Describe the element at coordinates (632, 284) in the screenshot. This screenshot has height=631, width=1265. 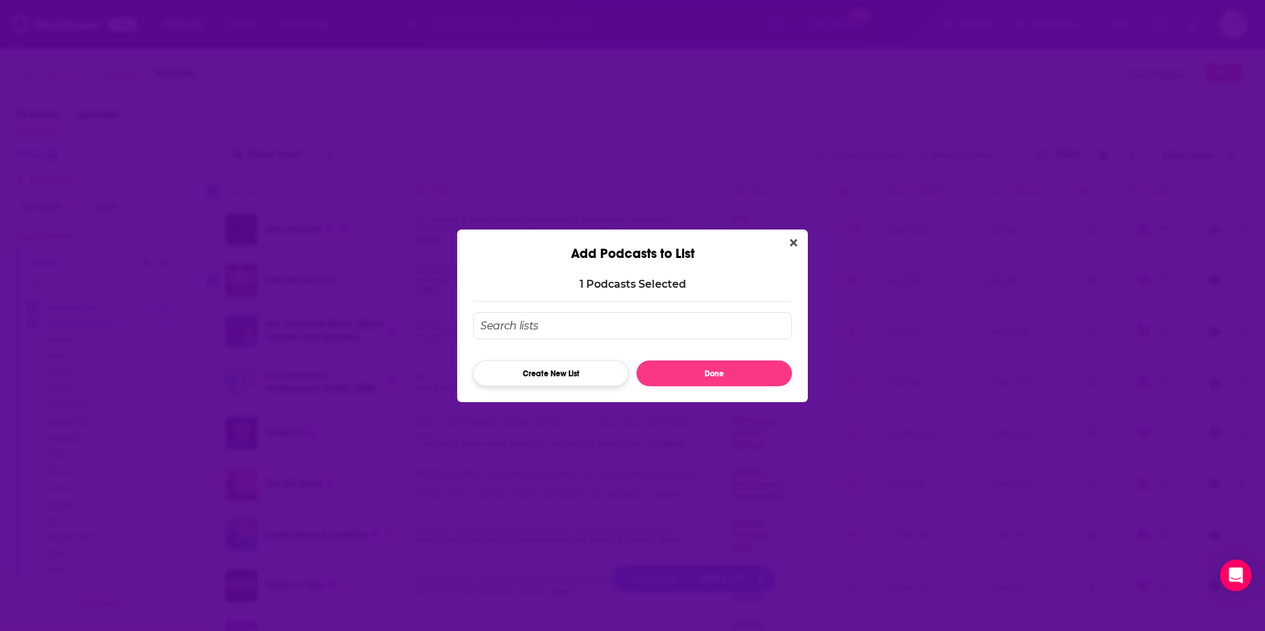
I see `p: 1 Podcast s Selected` at that location.